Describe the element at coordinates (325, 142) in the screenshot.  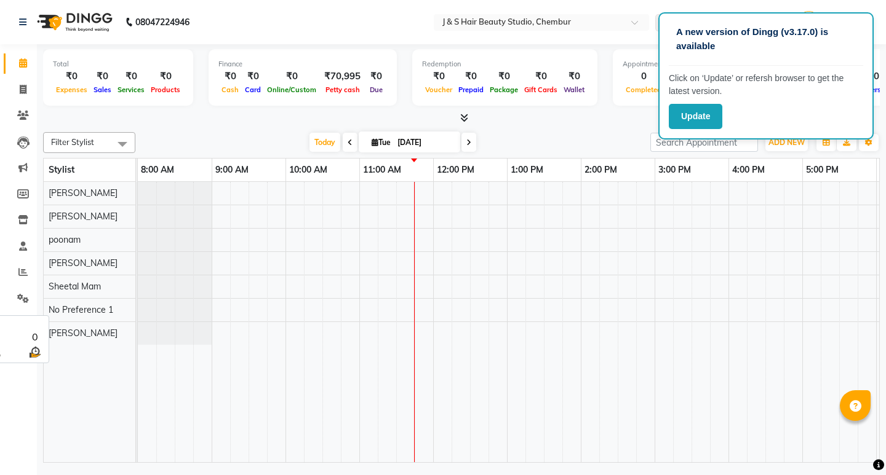
I see `span: Today` at that location.